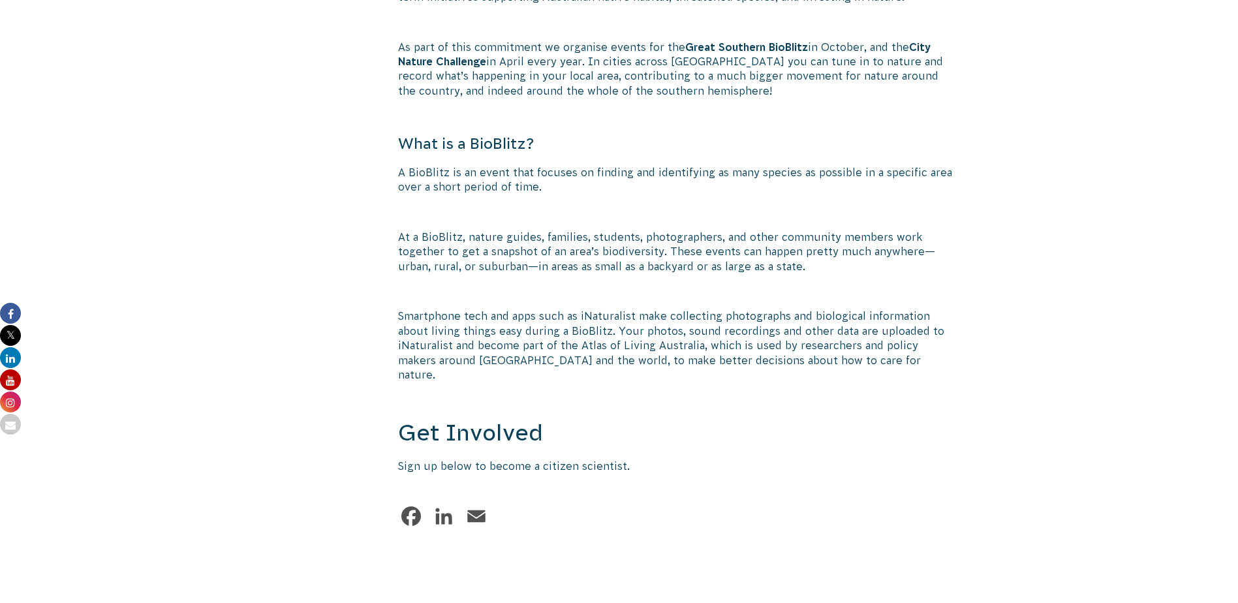 The width and height of the screenshot is (1238, 603). Describe the element at coordinates (678, 179) in the screenshot. I see `p: A BioBlitz is an event that focuses on finding and identifying as many species as possible in a s...` at that location.